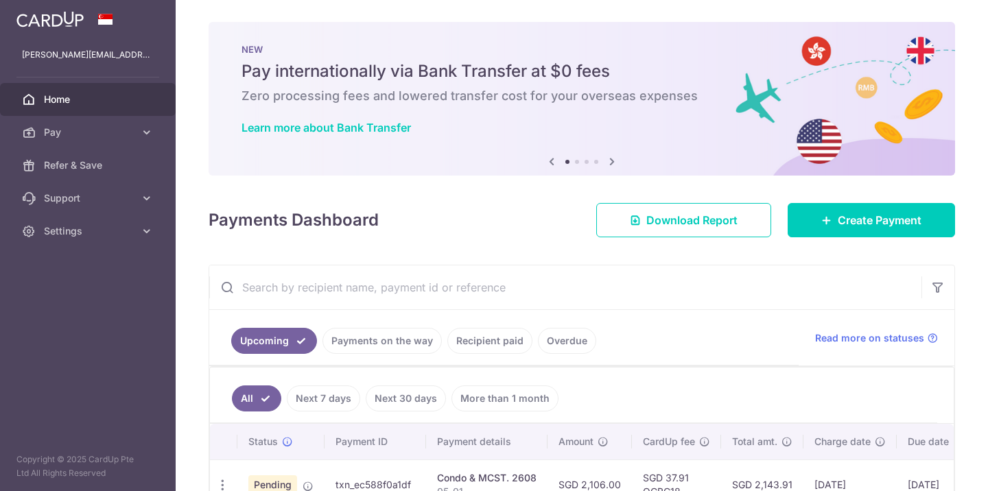 This screenshot has height=491, width=988. I want to click on span: Home, so click(89, 99).